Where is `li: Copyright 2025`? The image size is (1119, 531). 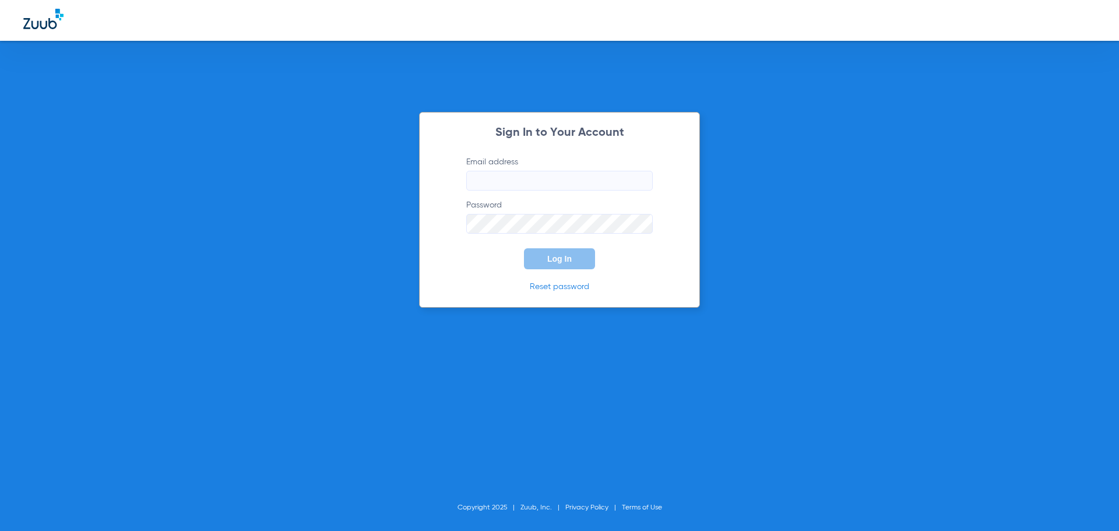 li: Copyright 2025 is located at coordinates (489, 508).